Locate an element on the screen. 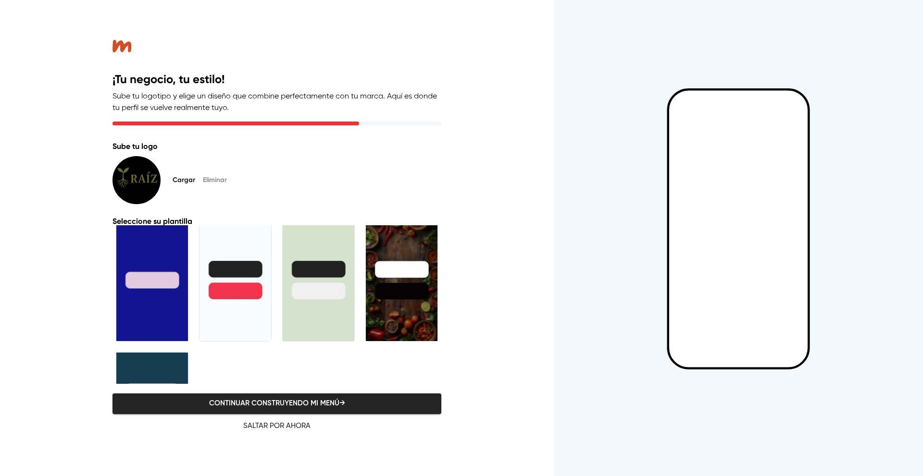 This screenshot has width=923, height=476. button: Saltar por ahora is located at coordinates (277, 426).